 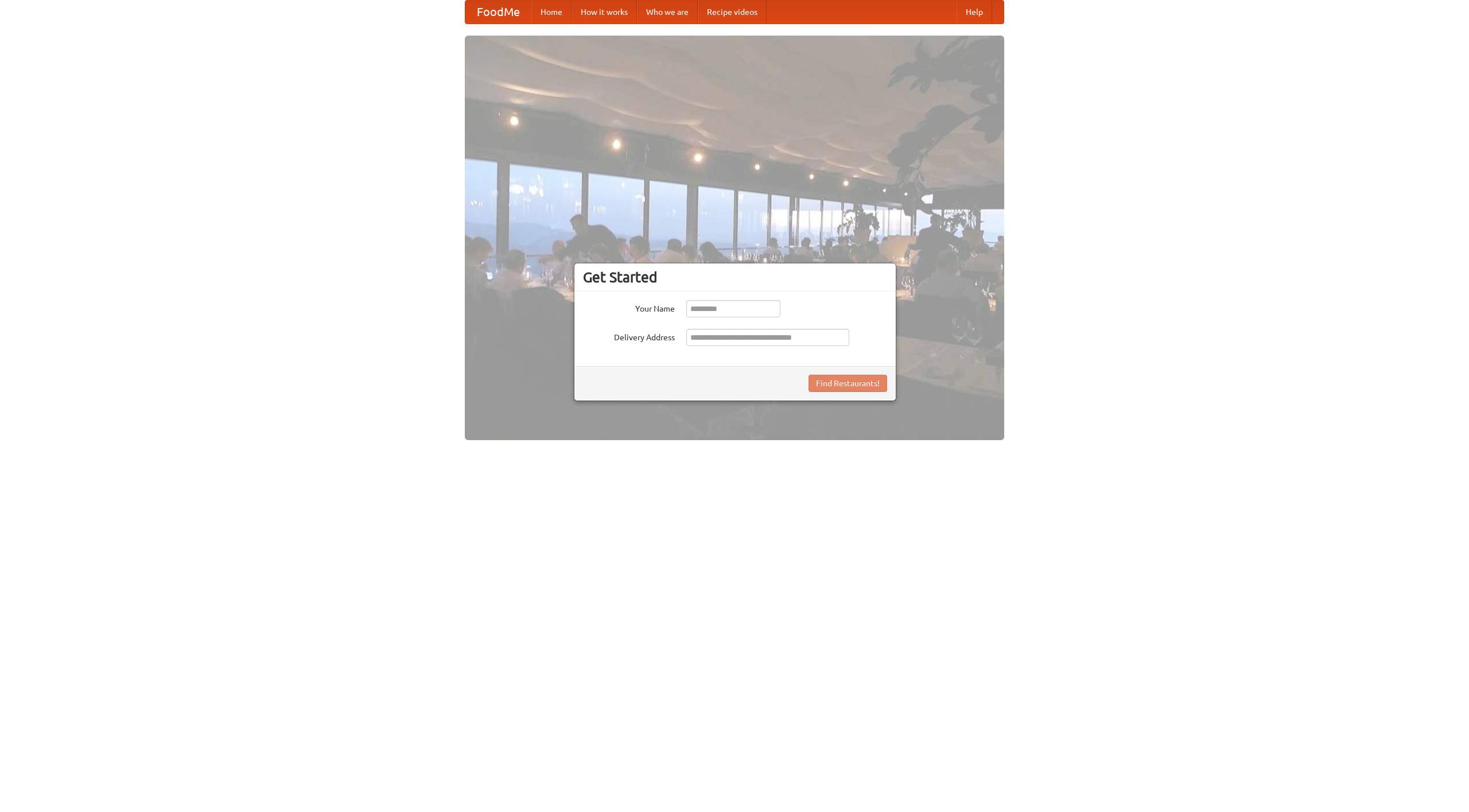 What do you see at coordinates (975, 12) in the screenshot?
I see `a: Help` at bounding box center [975, 12].